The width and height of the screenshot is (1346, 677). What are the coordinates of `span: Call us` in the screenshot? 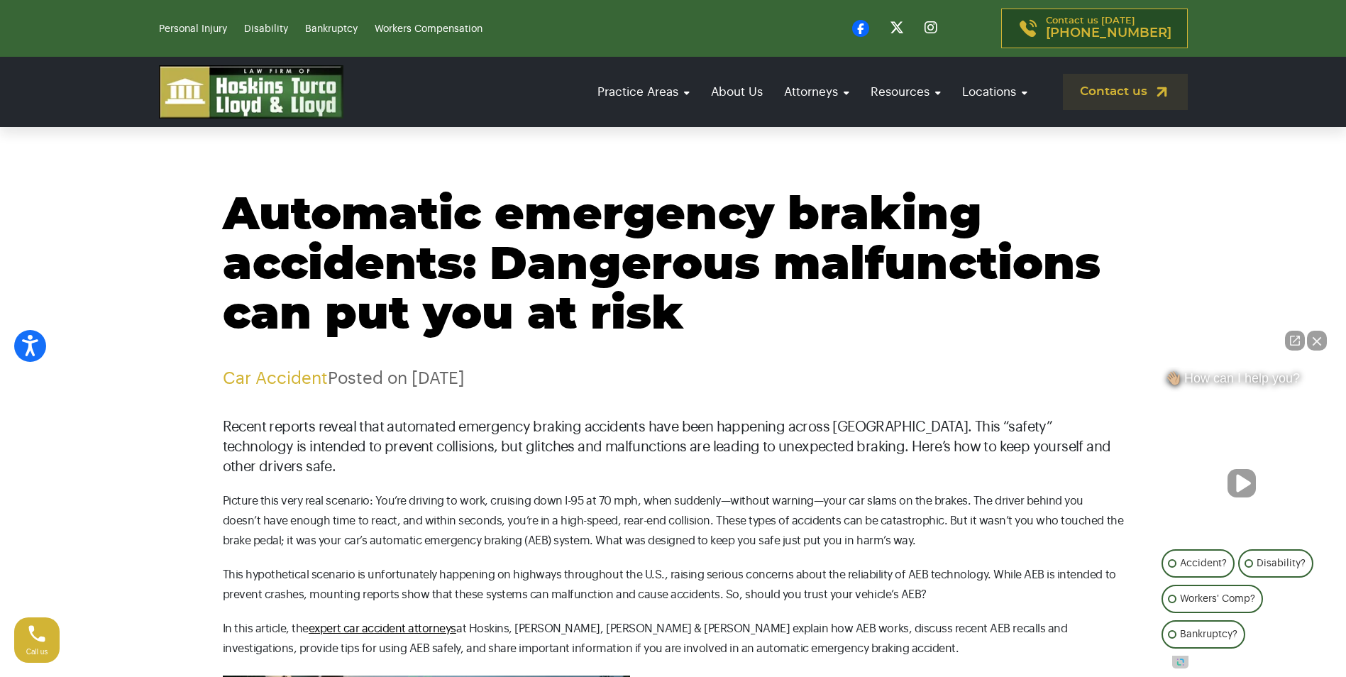 It's located at (37, 651).